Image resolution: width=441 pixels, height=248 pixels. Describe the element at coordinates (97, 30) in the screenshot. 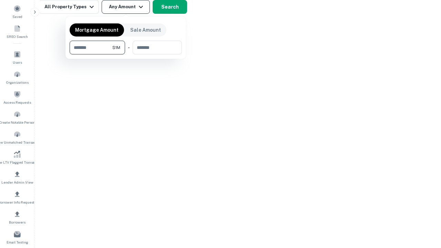

I see `p: Mortgage Amount` at that location.